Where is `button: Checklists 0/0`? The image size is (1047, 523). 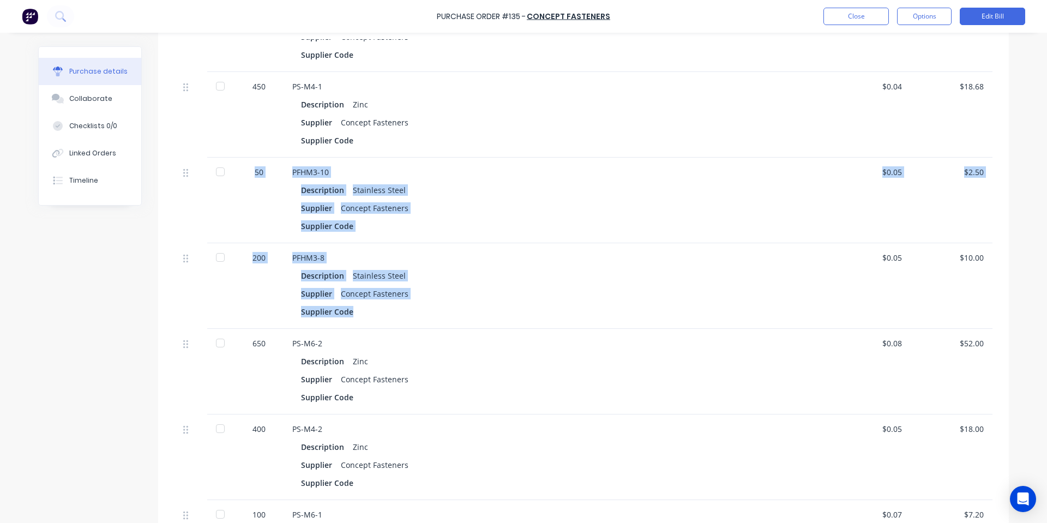 button: Checklists 0/0 is located at coordinates (90, 126).